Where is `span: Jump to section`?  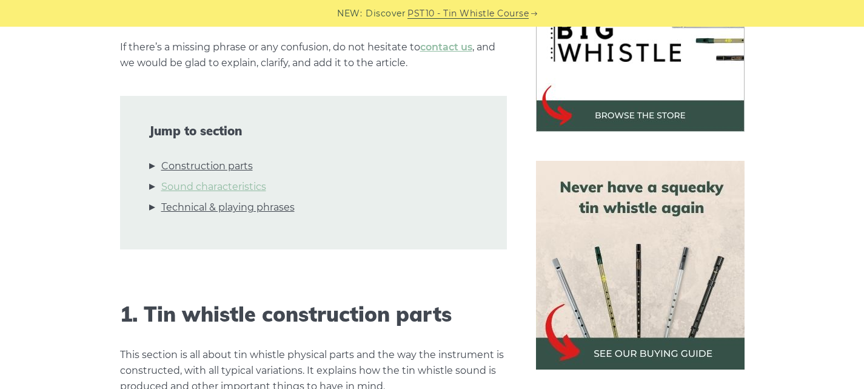 span: Jump to section is located at coordinates (314, 131).